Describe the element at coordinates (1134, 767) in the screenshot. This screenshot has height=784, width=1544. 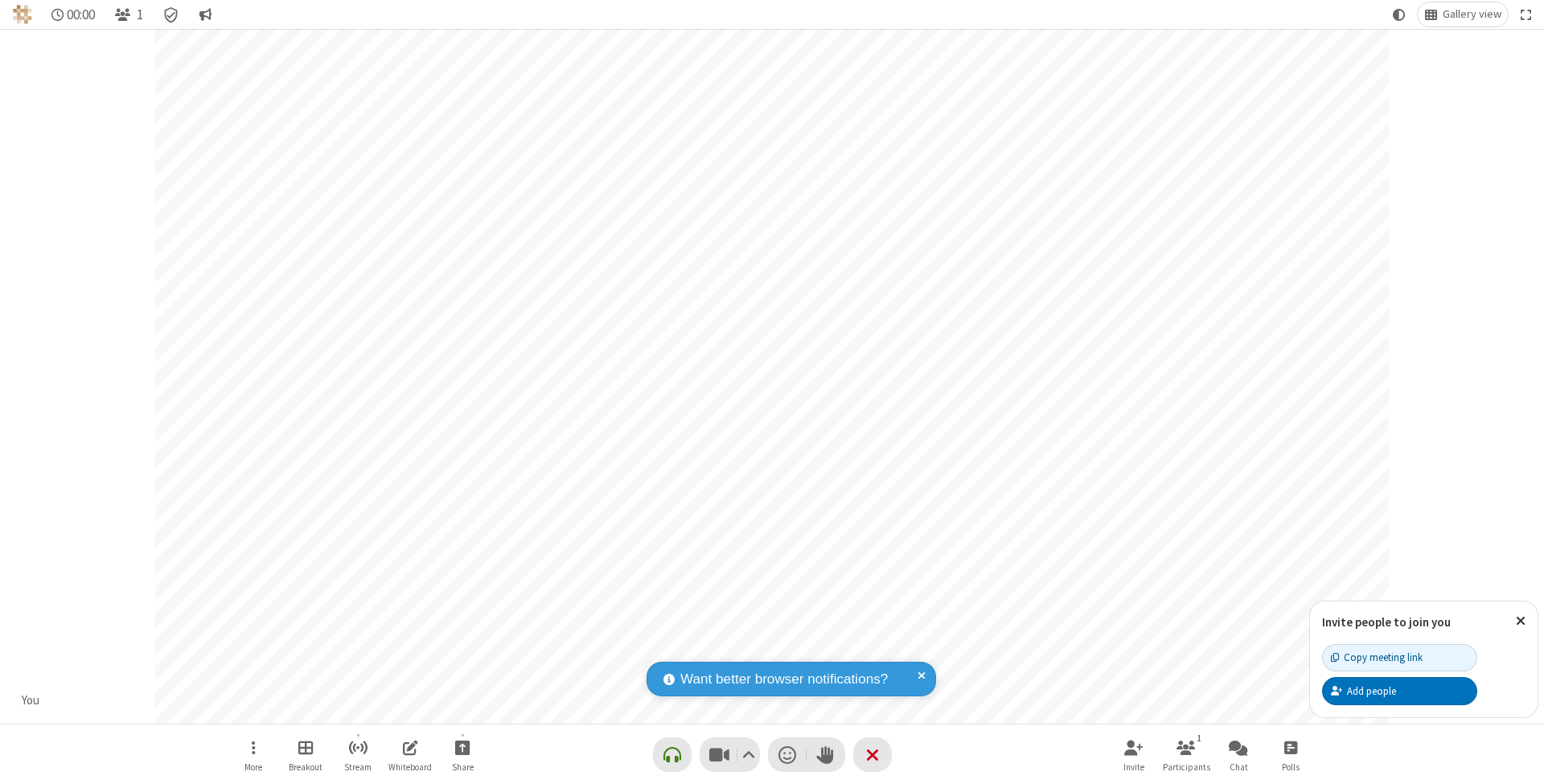
I see `span: Invite` at that location.